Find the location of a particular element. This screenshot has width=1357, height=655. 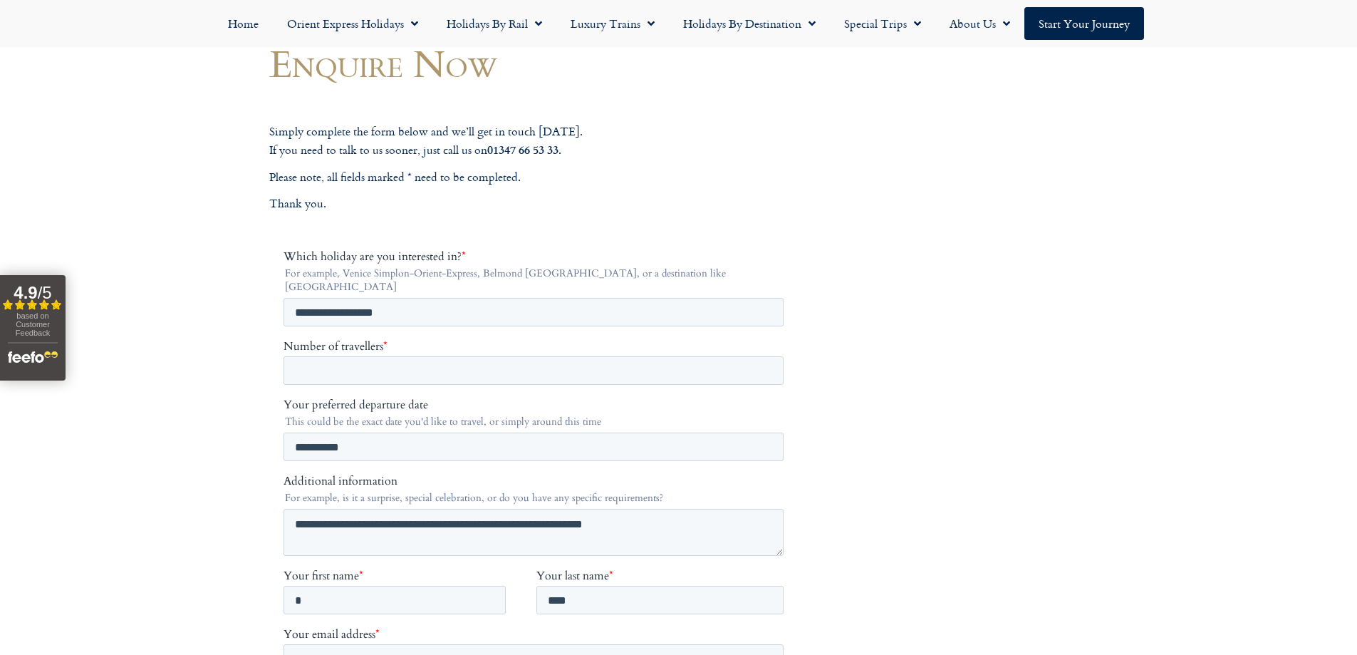

p: Thank you. is located at coordinates (536, 204).